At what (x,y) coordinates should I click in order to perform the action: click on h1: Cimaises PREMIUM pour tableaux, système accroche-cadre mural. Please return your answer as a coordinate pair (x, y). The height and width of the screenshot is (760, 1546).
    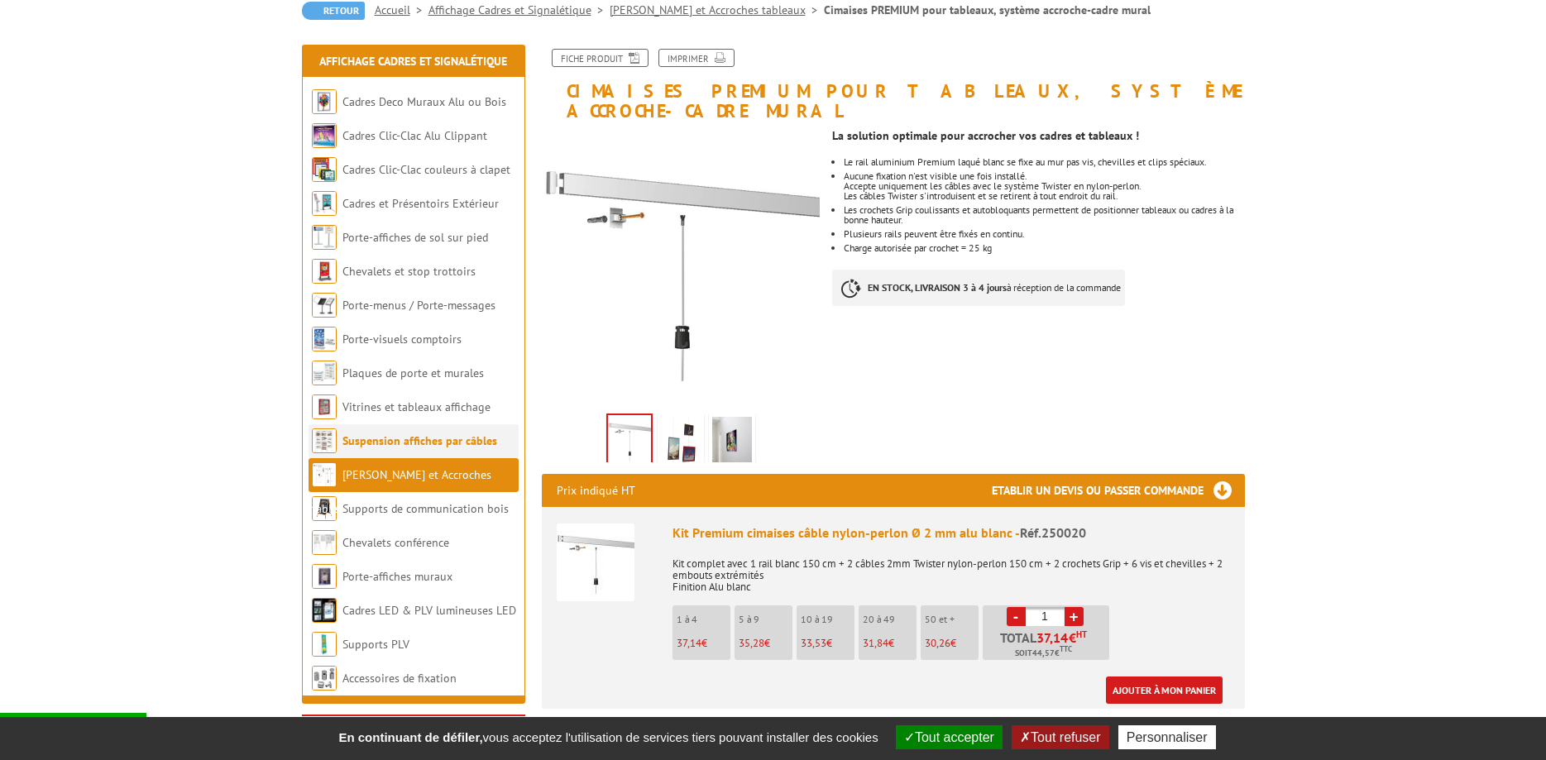
    Looking at the image, I should click on (893, 84).